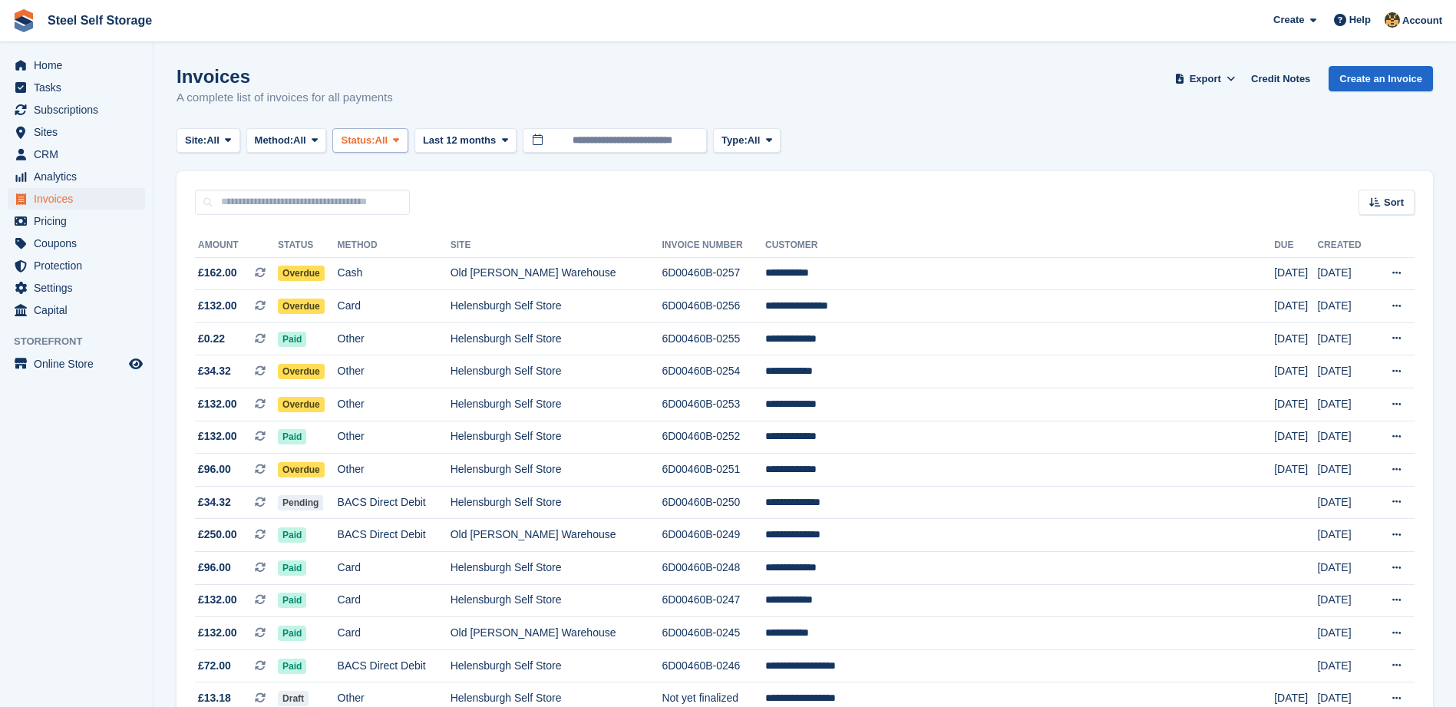 This screenshot has width=1456, height=707. What do you see at coordinates (214, 698) in the screenshot?
I see `span: £13.18` at bounding box center [214, 698].